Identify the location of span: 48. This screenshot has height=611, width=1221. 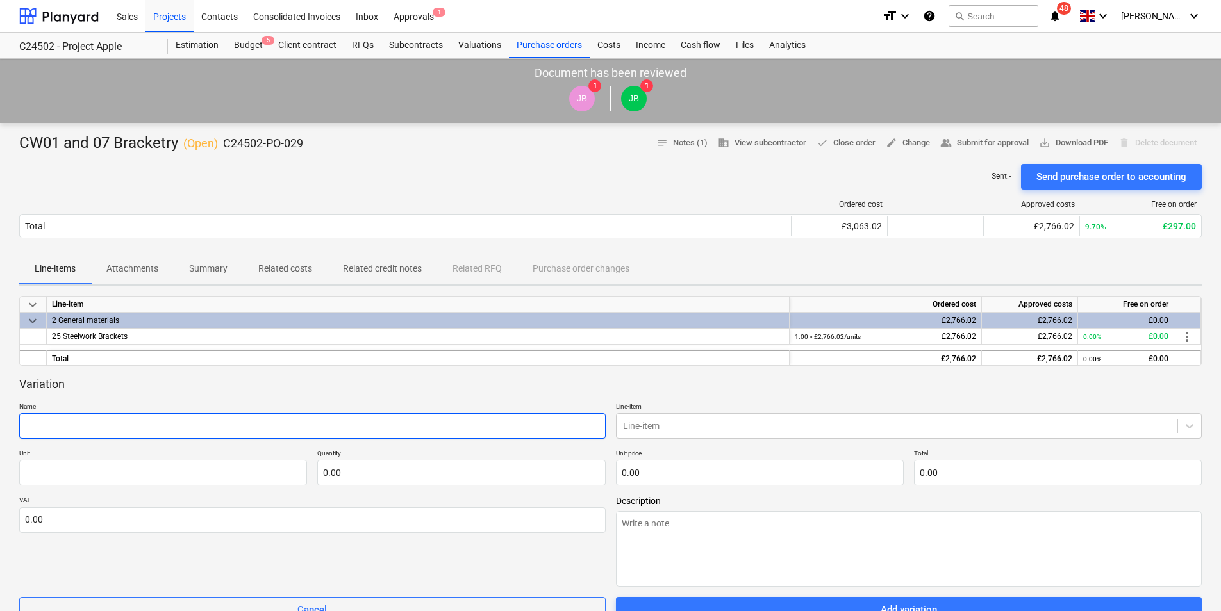
(1064, 8).